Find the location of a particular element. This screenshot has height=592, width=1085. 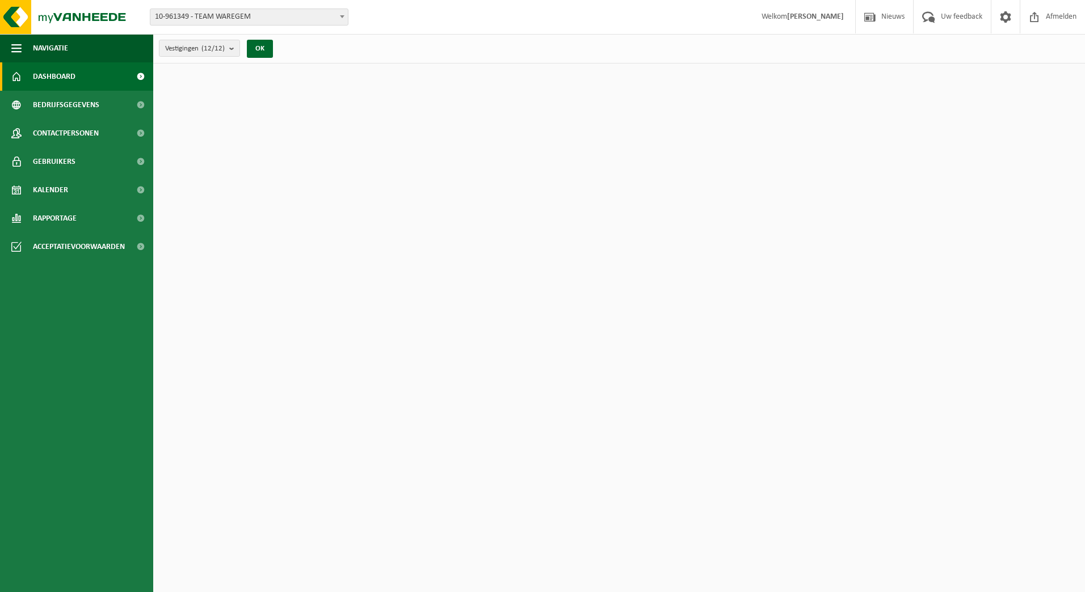

span: Rapportage is located at coordinates (54, 218).